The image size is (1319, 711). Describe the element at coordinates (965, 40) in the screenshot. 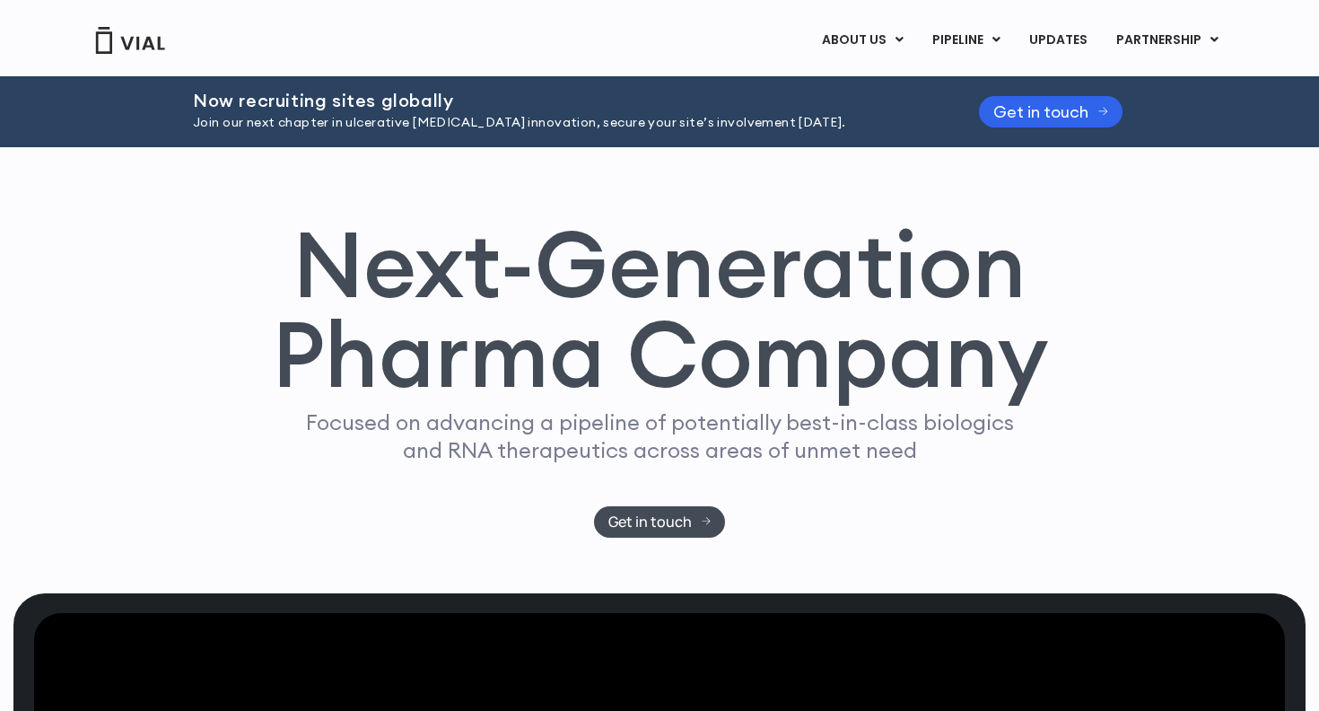

I see `a: PIPELINEMenu Toggle` at that location.